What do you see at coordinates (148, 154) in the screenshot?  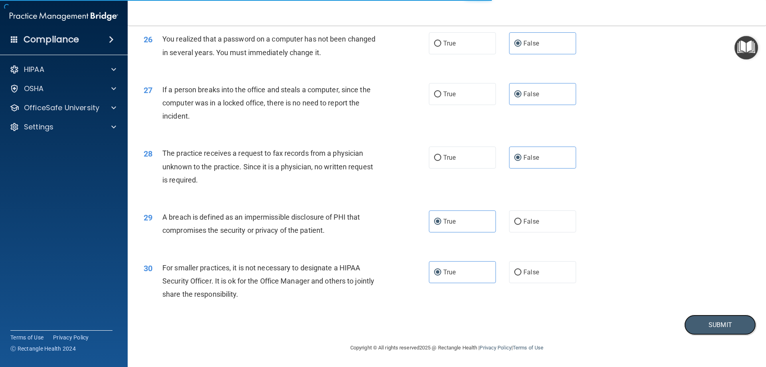 I see `span: 28` at bounding box center [148, 154].